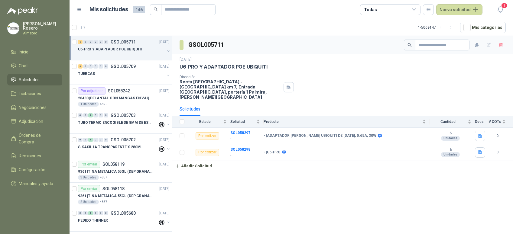 The image size is (513, 234). Describe the element at coordinates (123, 67) in the screenshot. I see `p: GSOL005709` at that location.